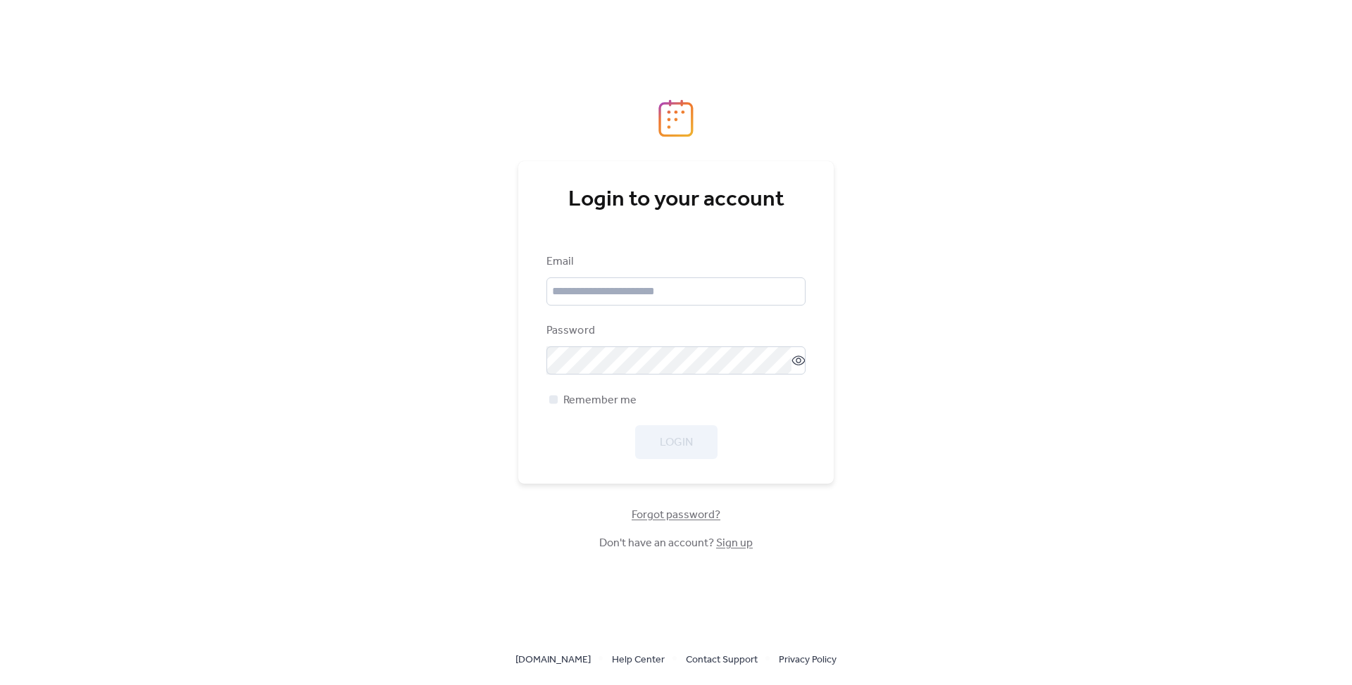 This screenshot has height=685, width=1352. Describe the element at coordinates (600, 401) in the screenshot. I see `span: Remember me` at that location.